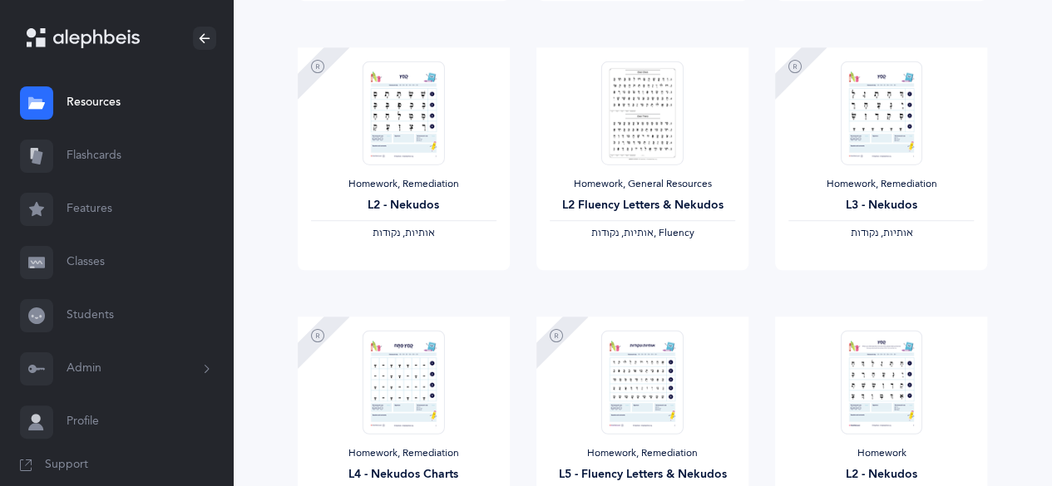  I want to click on div: Homework, so click(880, 454).